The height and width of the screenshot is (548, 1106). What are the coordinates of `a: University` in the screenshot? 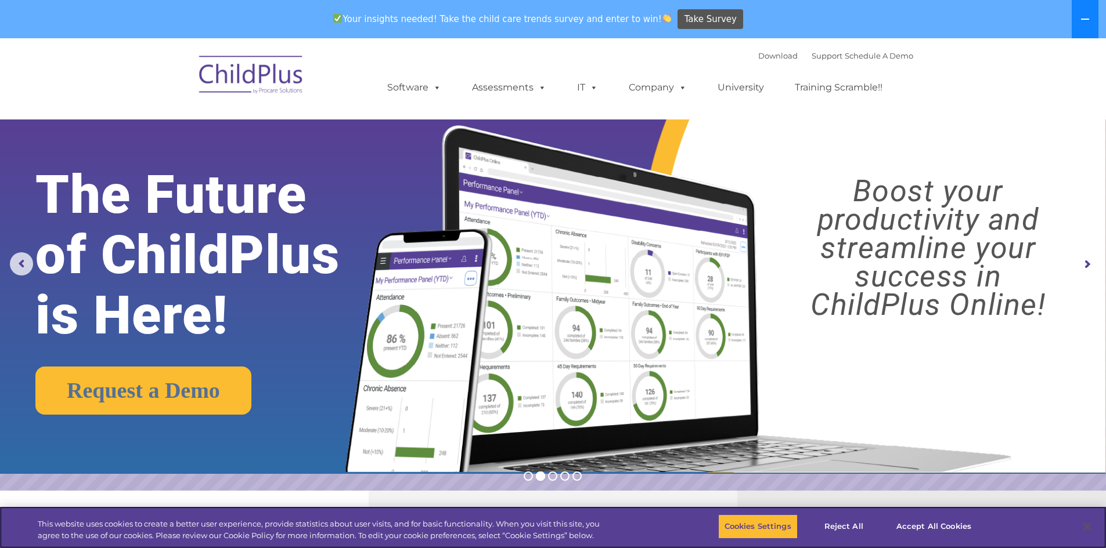 It's located at (741, 88).